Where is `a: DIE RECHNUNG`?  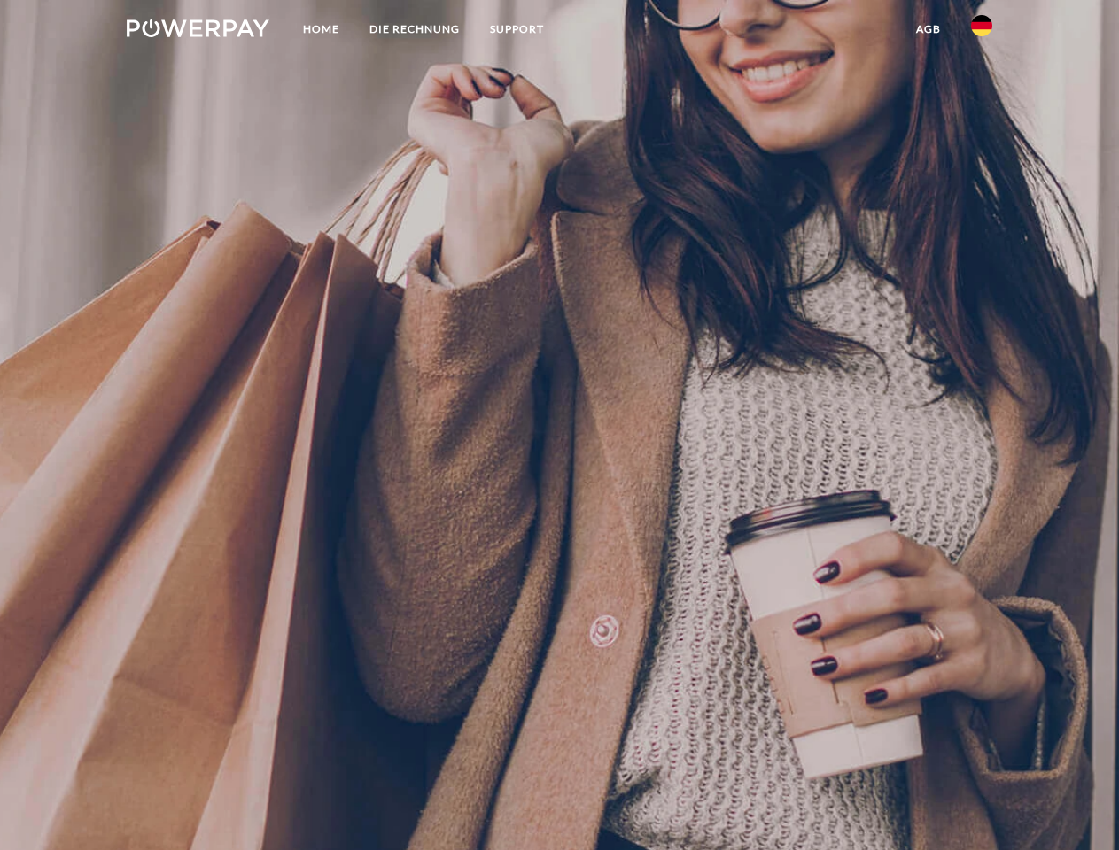
a: DIE RECHNUNG is located at coordinates (415, 29).